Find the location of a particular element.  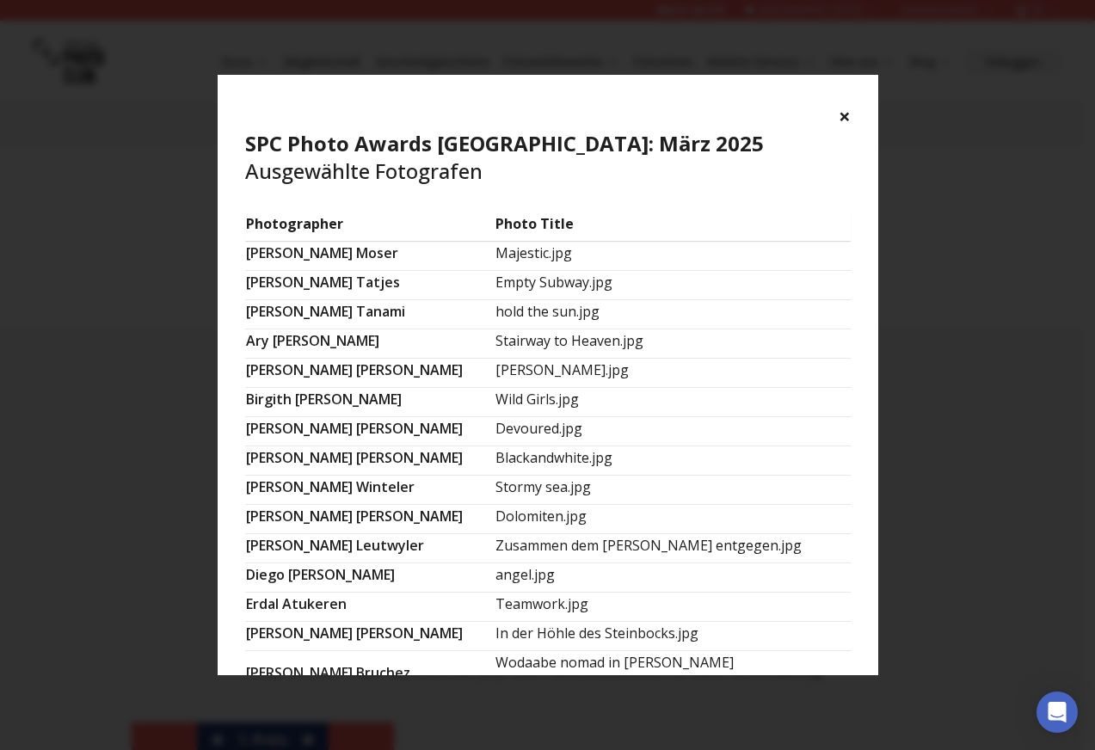

td: Majestic.jpg is located at coordinates (672, 256).